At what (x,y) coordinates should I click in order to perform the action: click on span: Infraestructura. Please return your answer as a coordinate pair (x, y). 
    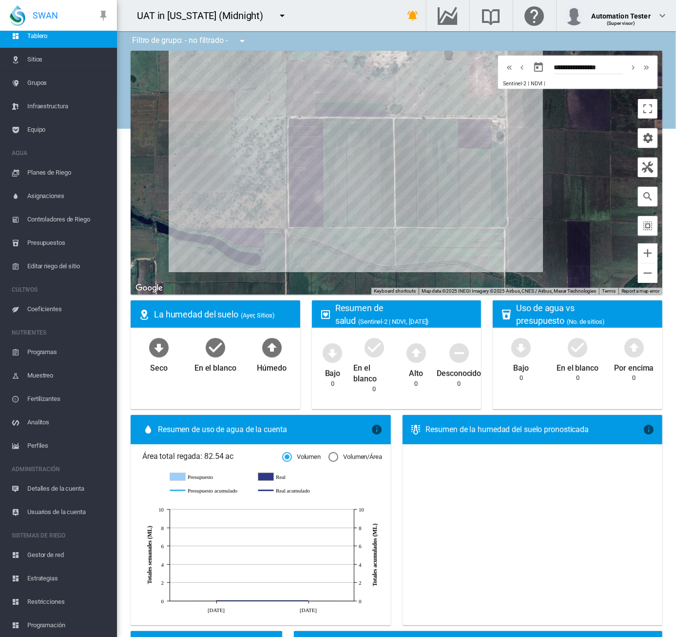
    Looking at the image, I should click on (68, 106).